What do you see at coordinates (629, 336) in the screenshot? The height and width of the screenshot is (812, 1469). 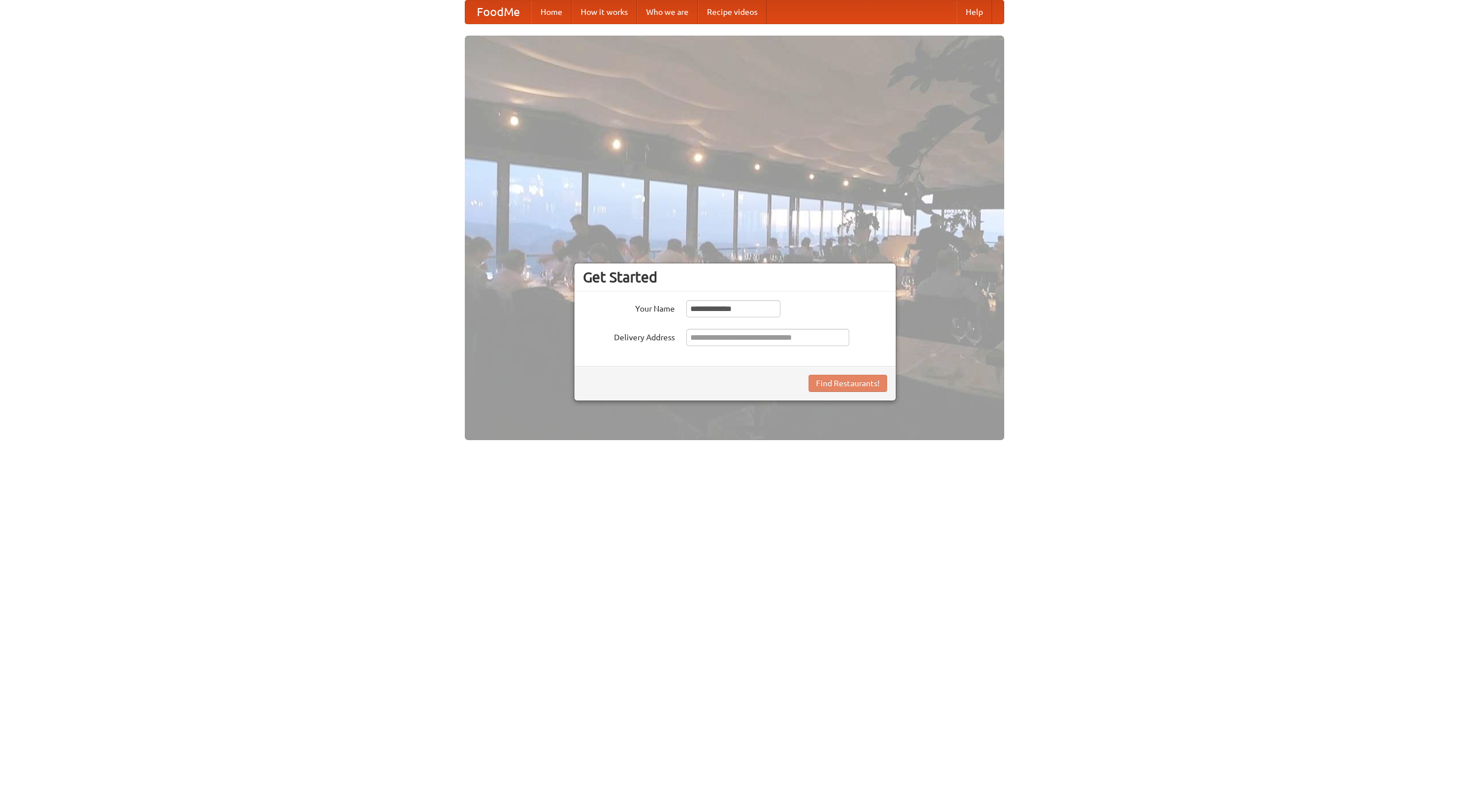 I see `label: Delivery Address` at bounding box center [629, 336].